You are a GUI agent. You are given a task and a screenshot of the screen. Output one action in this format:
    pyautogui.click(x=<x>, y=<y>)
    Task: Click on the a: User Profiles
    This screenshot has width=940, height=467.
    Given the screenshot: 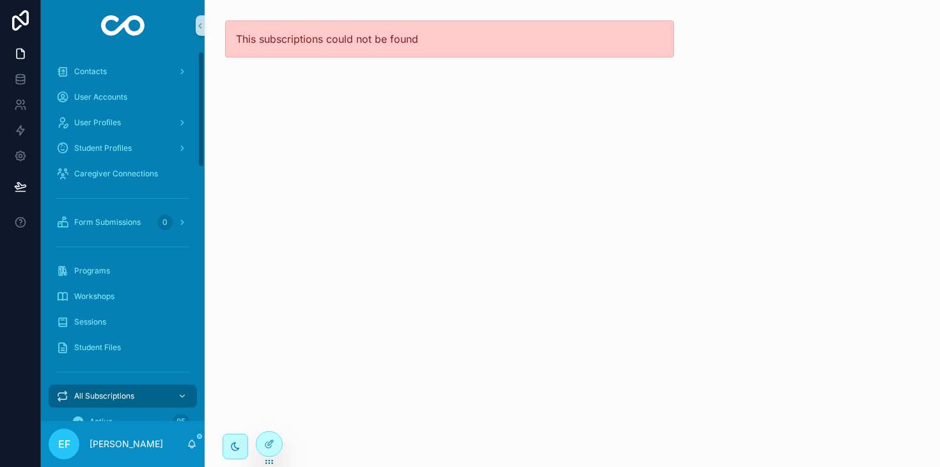 What is the action you would take?
    pyautogui.click(x=123, y=123)
    